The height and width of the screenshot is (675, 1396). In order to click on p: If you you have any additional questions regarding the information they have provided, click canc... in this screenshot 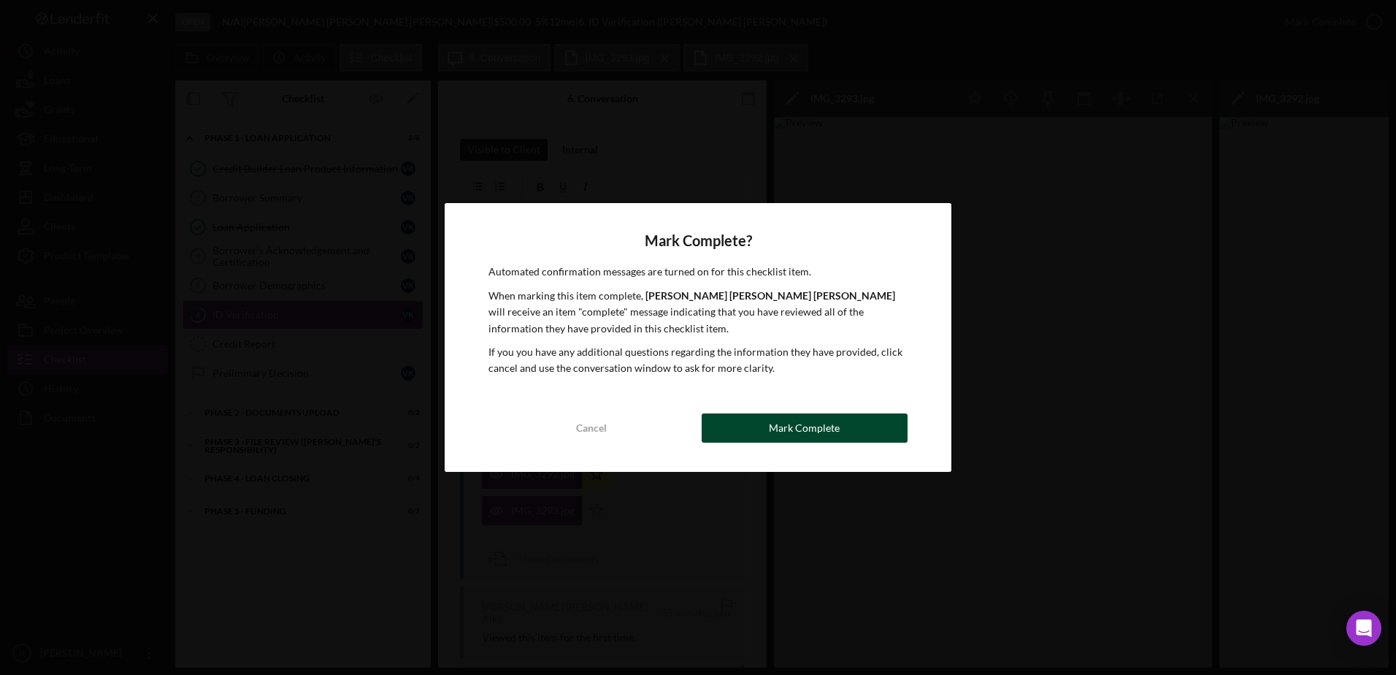, I will do `click(698, 360)`.